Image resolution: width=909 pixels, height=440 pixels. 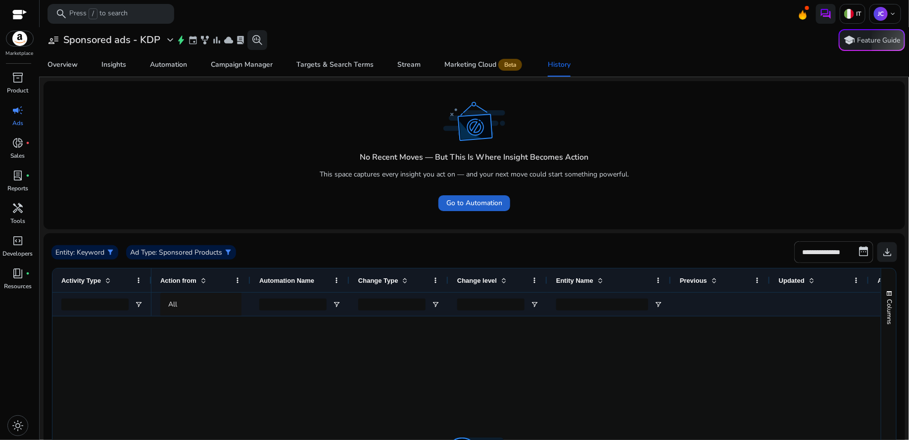 I want to click on span: cloud, so click(x=229, y=40).